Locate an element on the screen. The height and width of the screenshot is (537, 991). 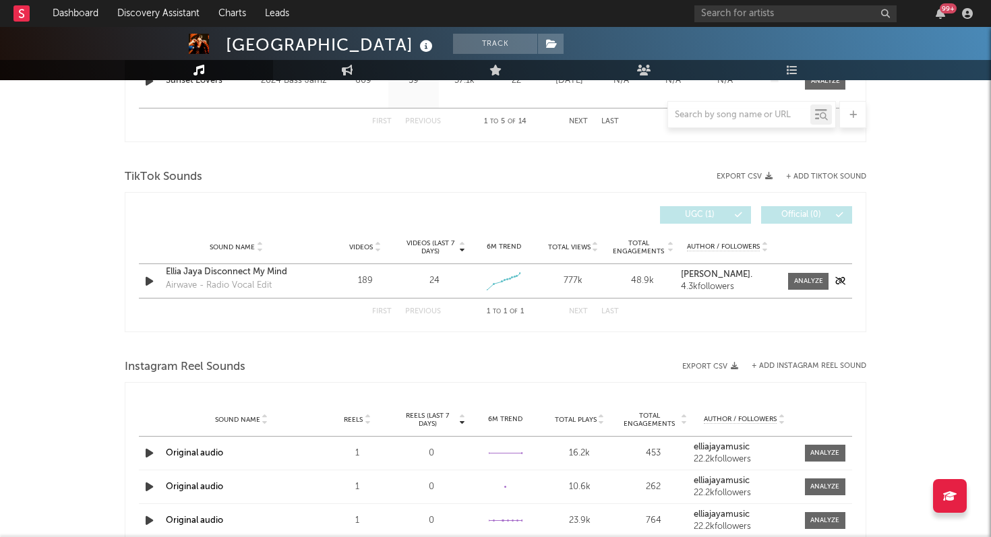
div: 189 is located at coordinates (365, 281).